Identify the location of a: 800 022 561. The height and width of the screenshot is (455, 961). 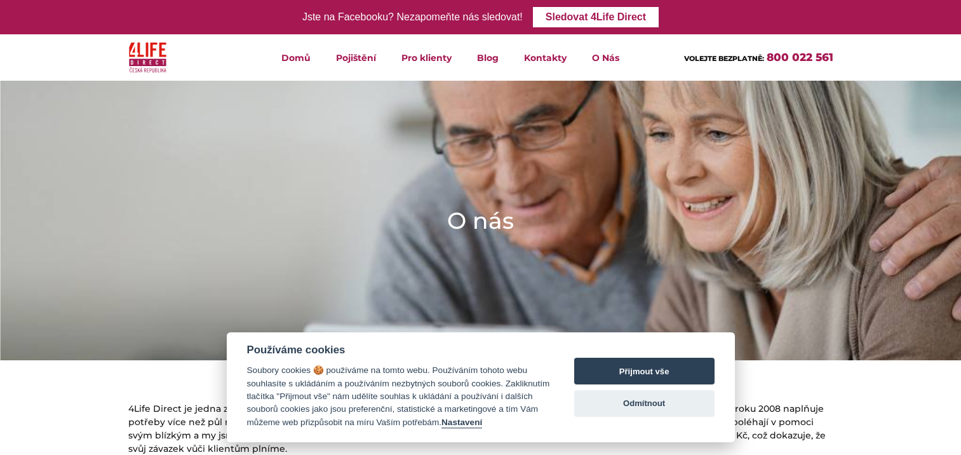
(800, 57).